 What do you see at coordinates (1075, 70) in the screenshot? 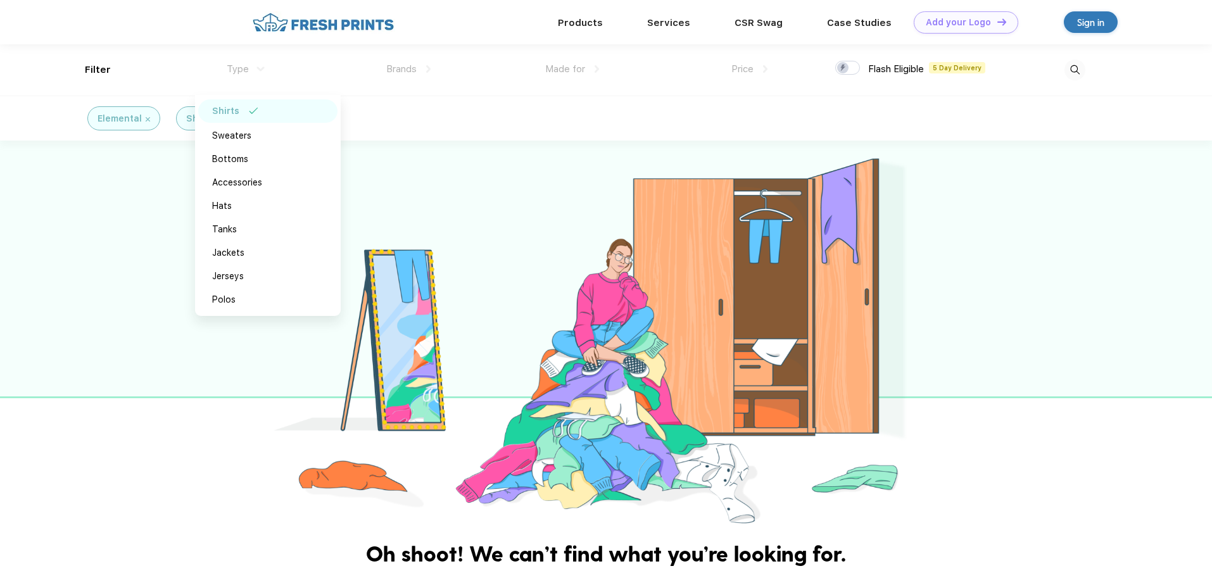
I see `img: desktop_search.svg` at bounding box center [1075, 70].